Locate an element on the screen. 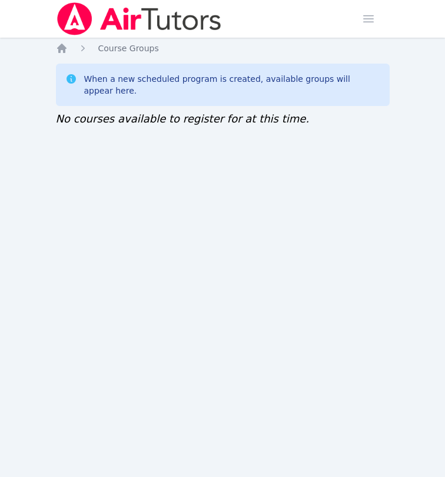  a: Course Groups is located at coordinates (128, 48).